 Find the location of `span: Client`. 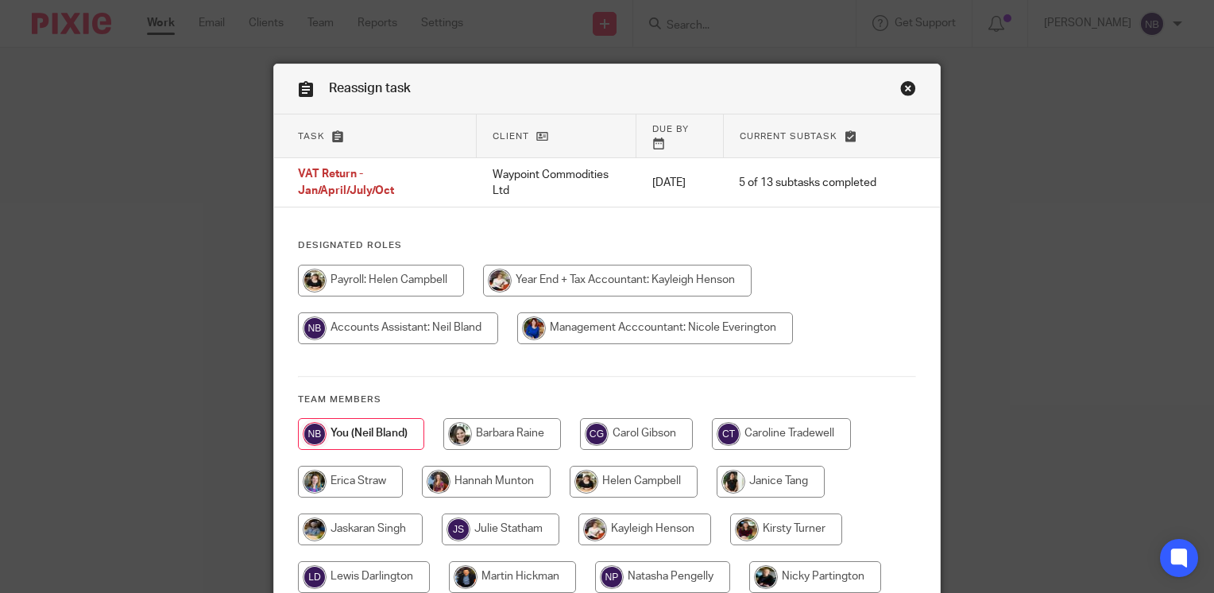

span: Client is located at coordinates (511, 136).